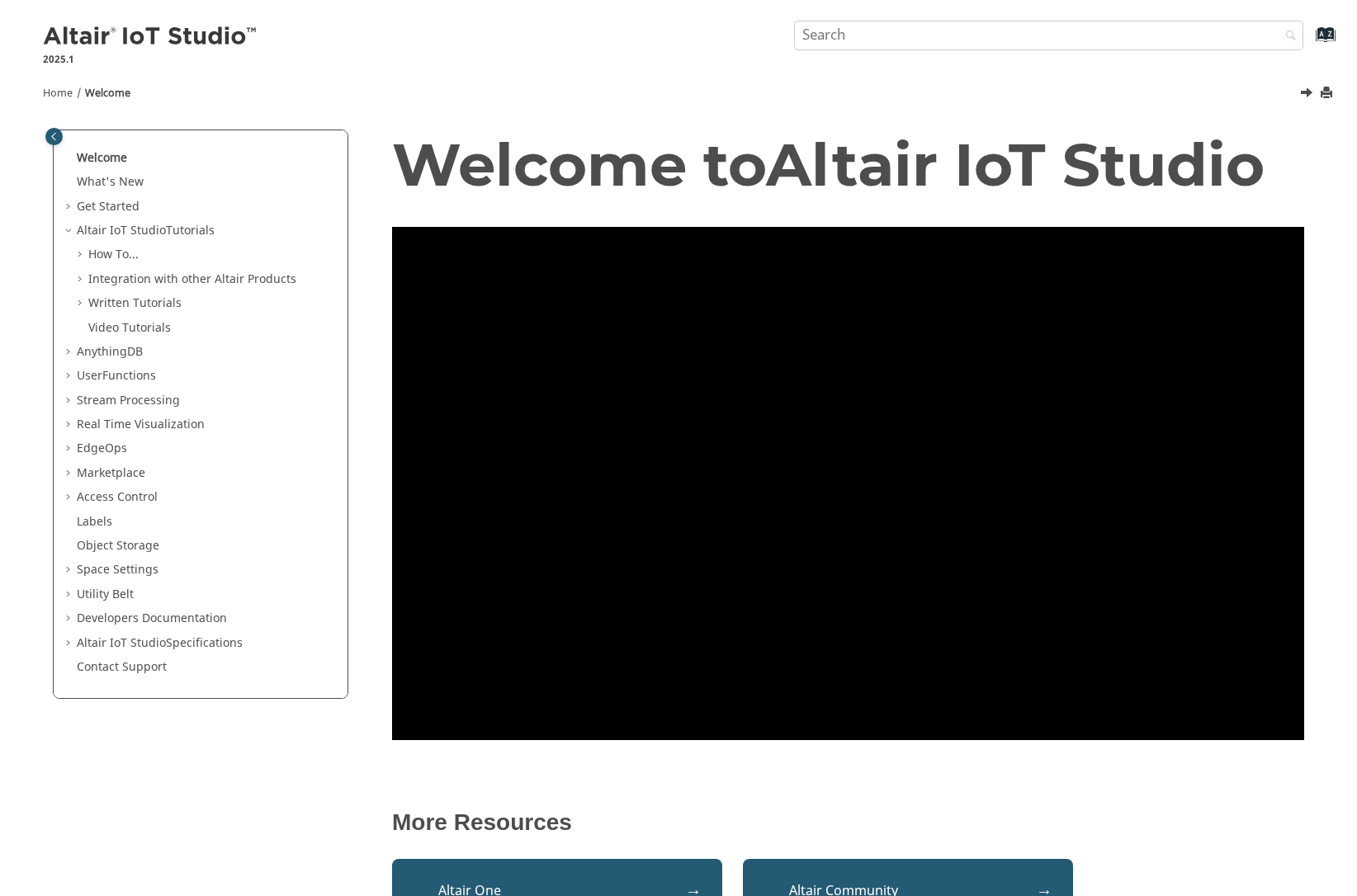 The width and height of the screenshot is (1357, 896). I want to click on a: Next topic: What's New, so click(1308, 95).